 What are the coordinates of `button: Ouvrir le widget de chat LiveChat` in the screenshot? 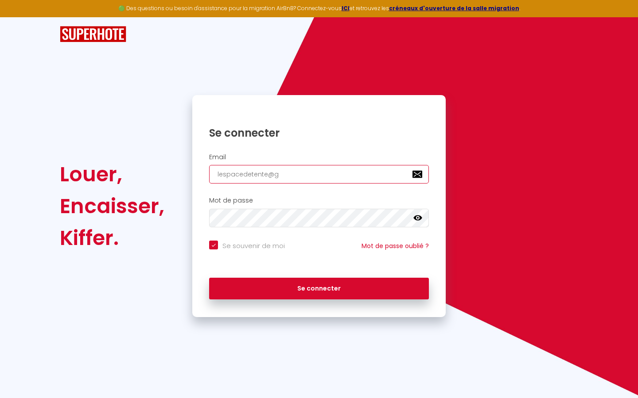 It's located at (20, 17).